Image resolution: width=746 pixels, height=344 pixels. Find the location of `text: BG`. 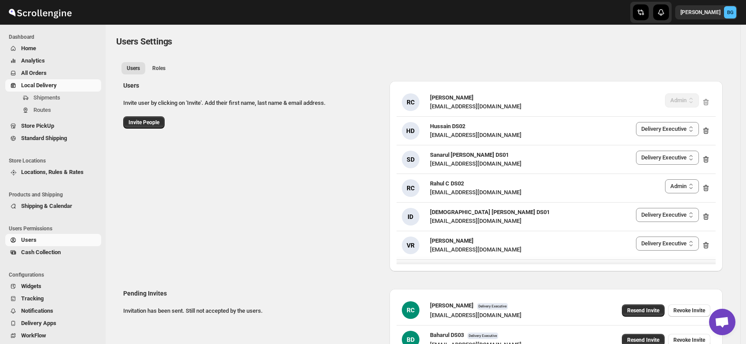

text: BG is located at coordinates (730, 12).